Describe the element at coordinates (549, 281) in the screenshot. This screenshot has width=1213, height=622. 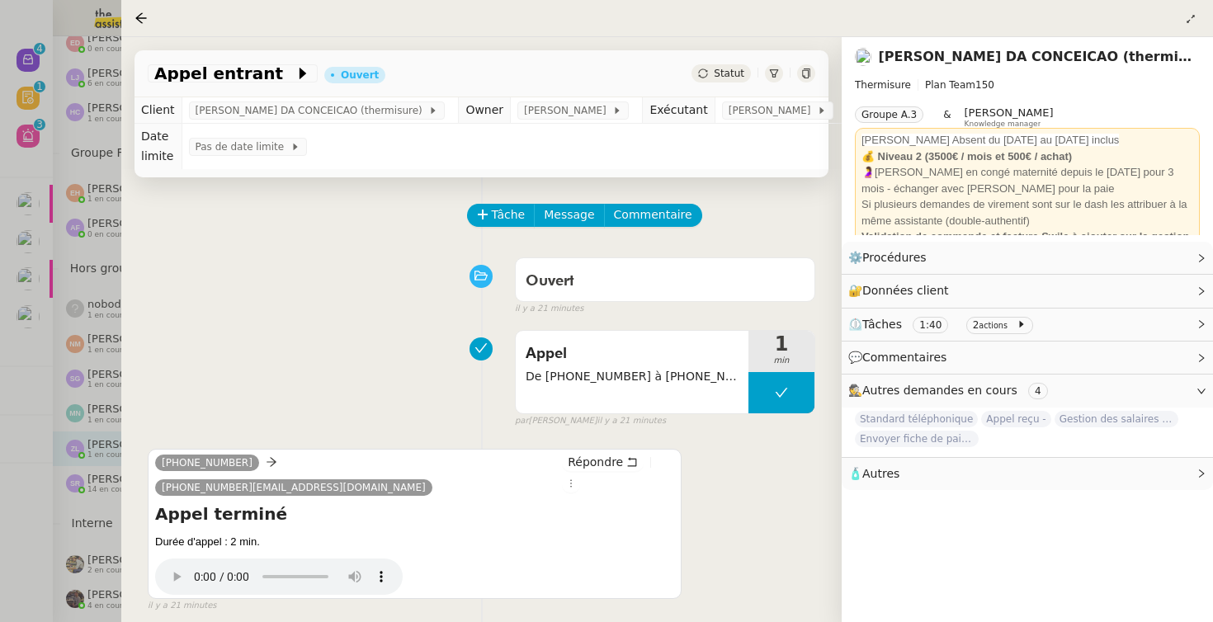
I see `span: Ouvert` at that location.